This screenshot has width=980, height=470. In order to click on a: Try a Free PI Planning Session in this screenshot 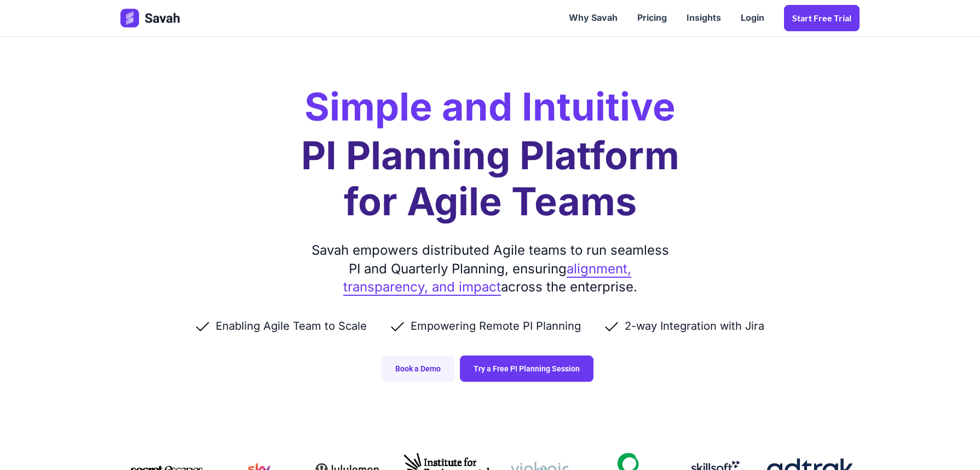, I will do `click(527, 368)`.